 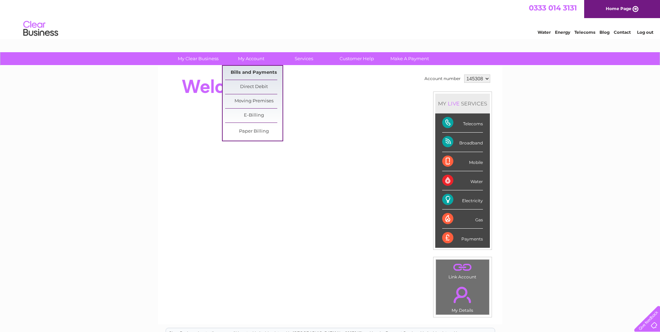 What do you see at coordinates (254, 131) in the screenshot?
I see `a: Paper Billing` at bounding box center [254, 131].